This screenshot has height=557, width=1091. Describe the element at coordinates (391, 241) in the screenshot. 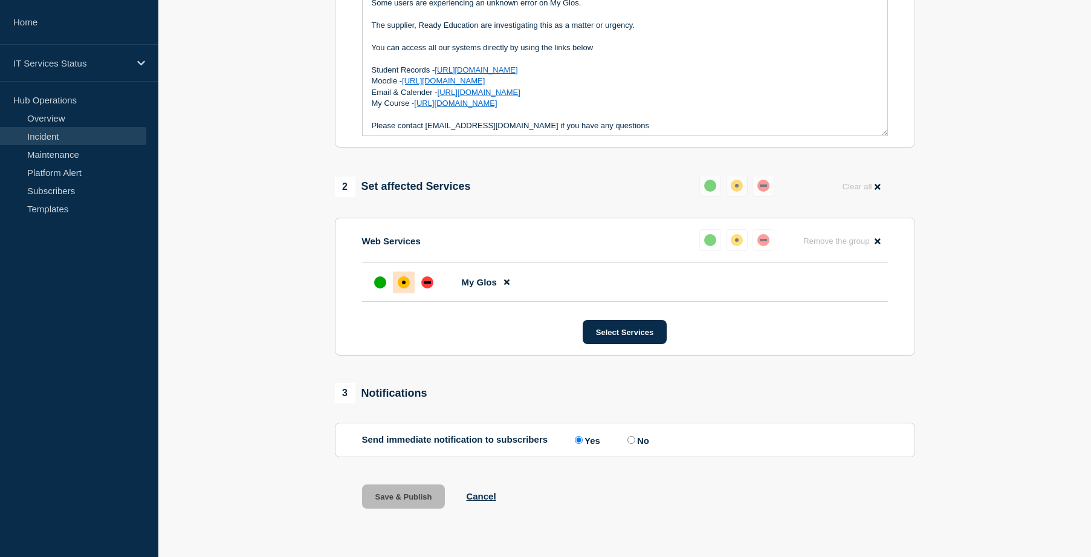

I see `p: Web Services` at that location.